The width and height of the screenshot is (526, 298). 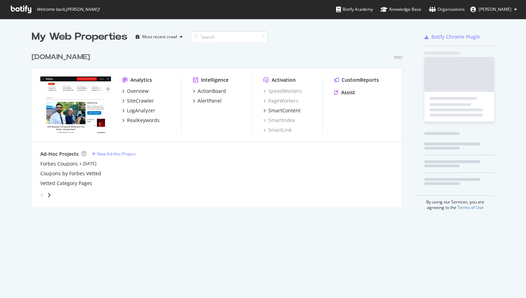 I want to click on div: By using our Services, you are agreeing to the, so click(x=455, y=203).